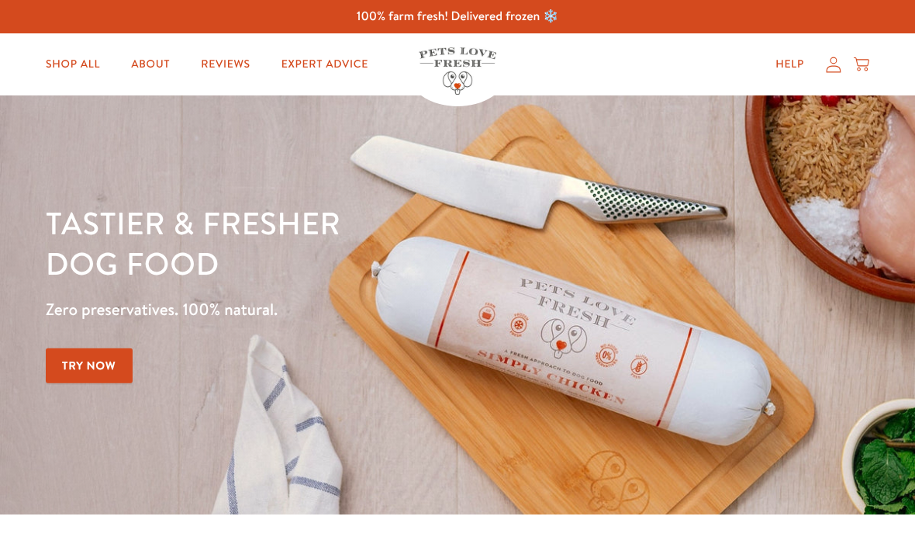 The height and width of the screenshot is (537, 915). Describe the element at coordinates (73, 64) in the screenshot. I see `a: Shop All` at that location.